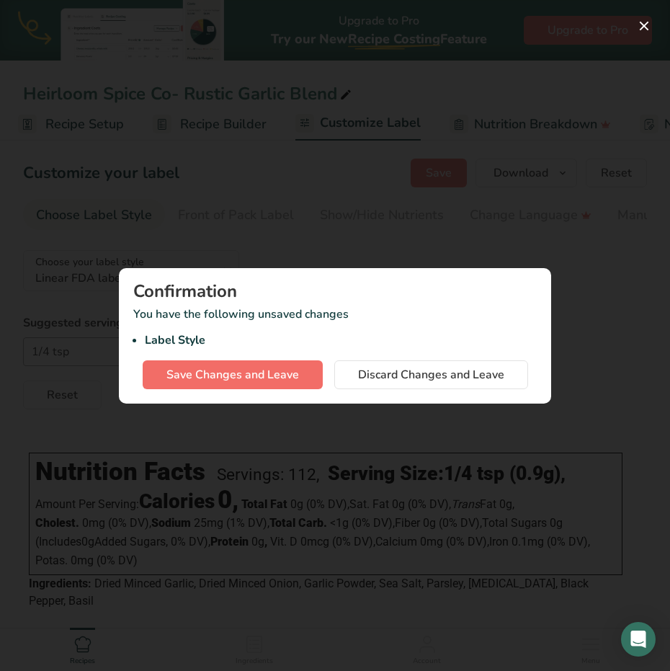 This screenshot has width=670, height=671. What do you see at coordinates (233, 375) in the screenshot?
I see `button: Save Changes and Leave` at bounding box center [233, 375].